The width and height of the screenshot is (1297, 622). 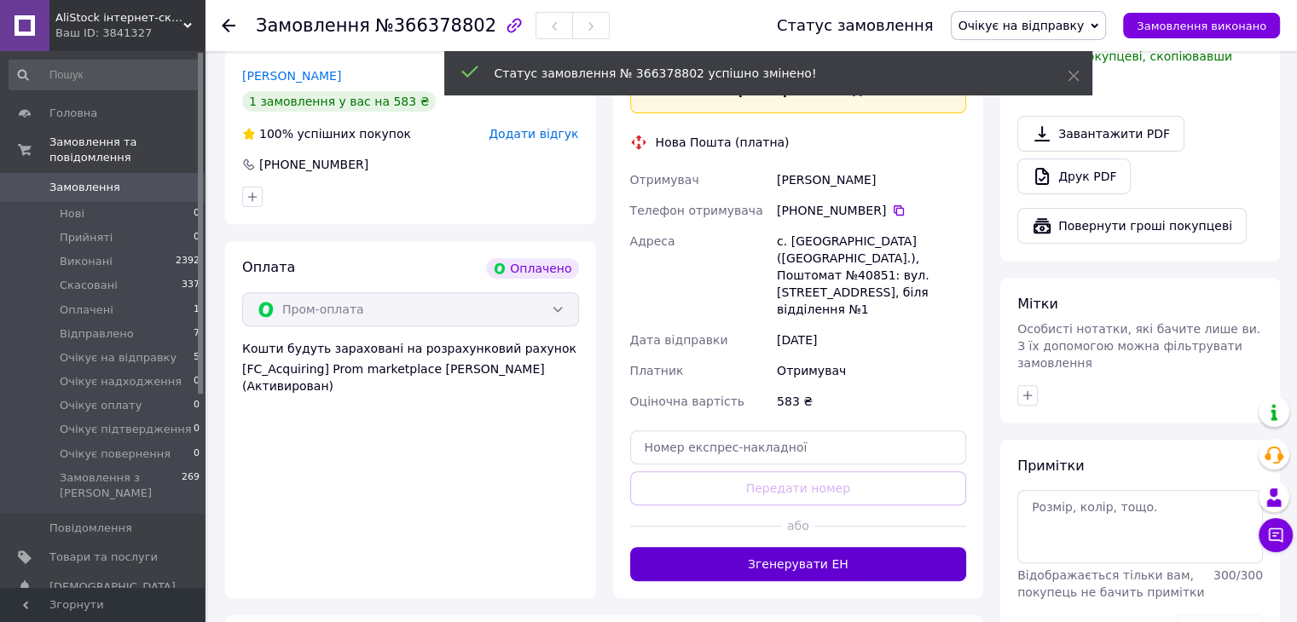 What do you see at coordinates (127, 150) in the screenshot?
I see `span: Замовлення та повідомлення` at bounding box center [127, 150].